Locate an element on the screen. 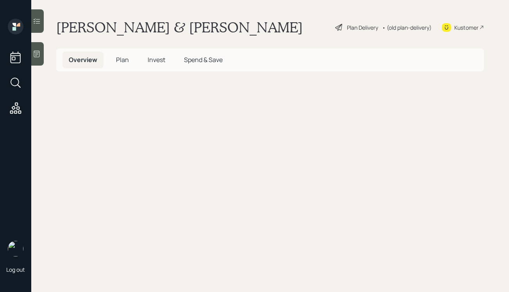 The image size is (509, 292). div: • (old plan-delivery) is located at coordinates (407, 27).